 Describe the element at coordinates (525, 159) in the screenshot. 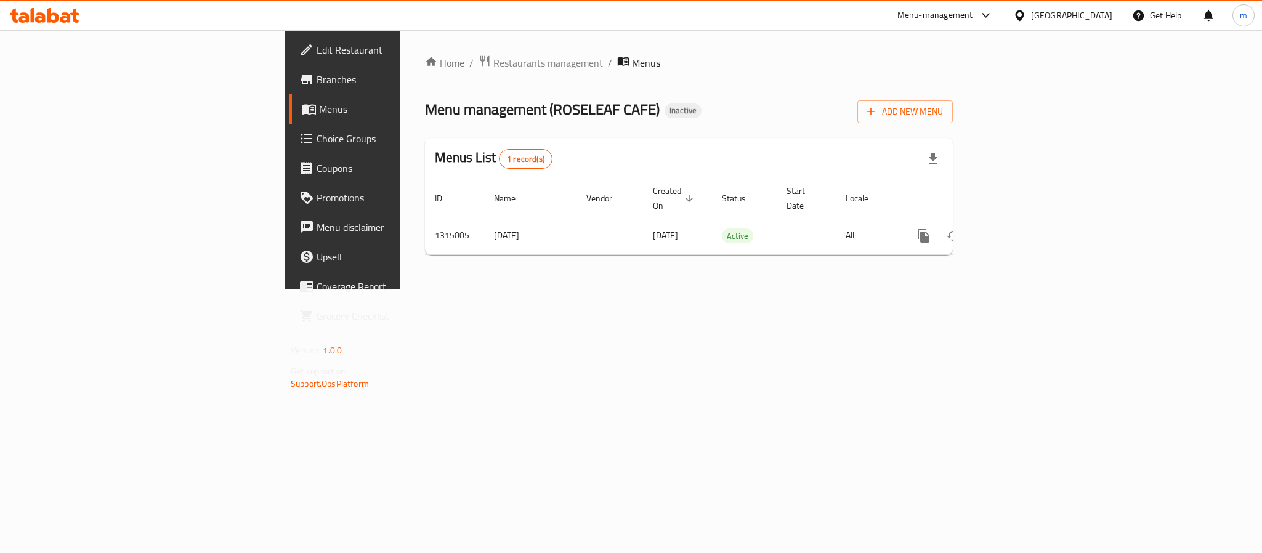

I see `span: 1 record(s)` at that location.